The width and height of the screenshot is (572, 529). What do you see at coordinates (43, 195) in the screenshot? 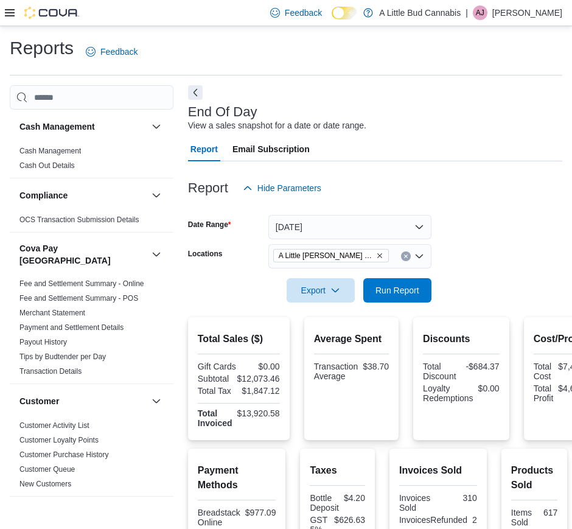
I see `h3: Compliance` at bounding box center [43, 195].